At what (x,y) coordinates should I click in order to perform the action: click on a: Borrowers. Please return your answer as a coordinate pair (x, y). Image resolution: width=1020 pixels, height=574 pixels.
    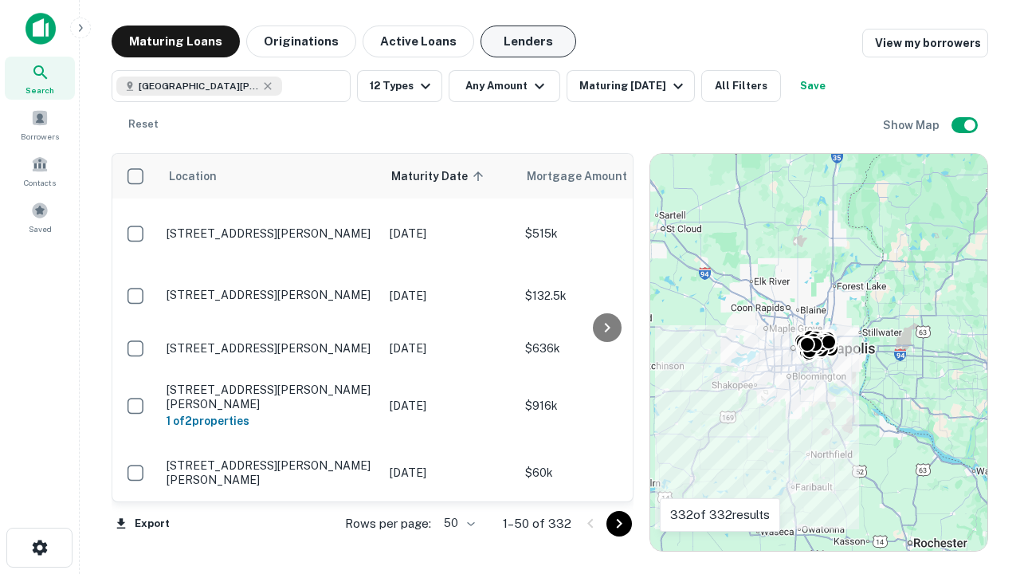
    Looking at the image, I should click on (40, 124).